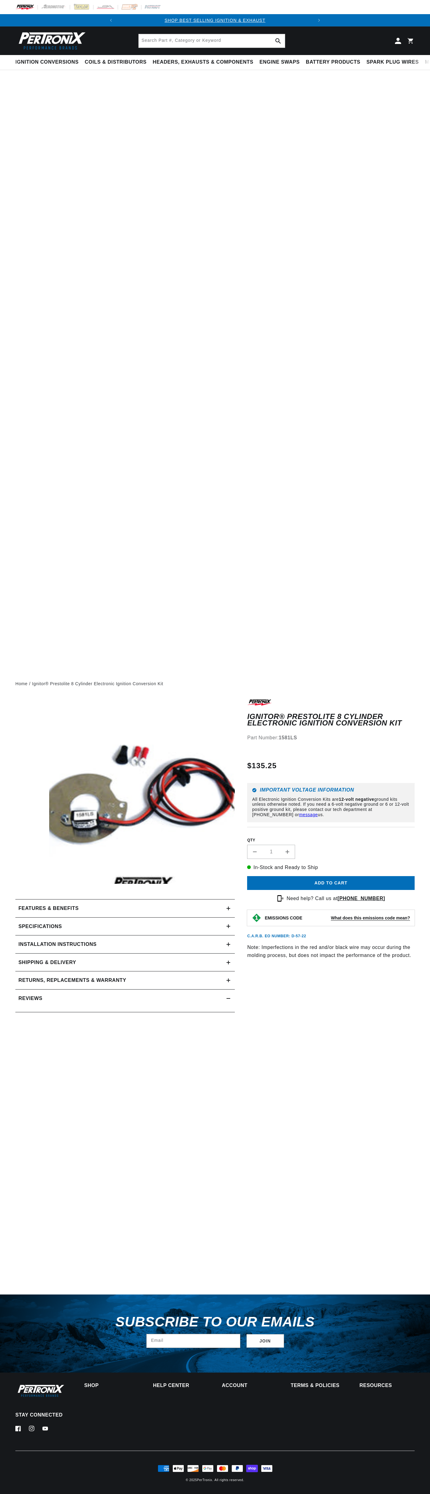  Describe the element at coordinates (331, 790) in the screenshot. I see `h6: Important Voltage Information` at that location.